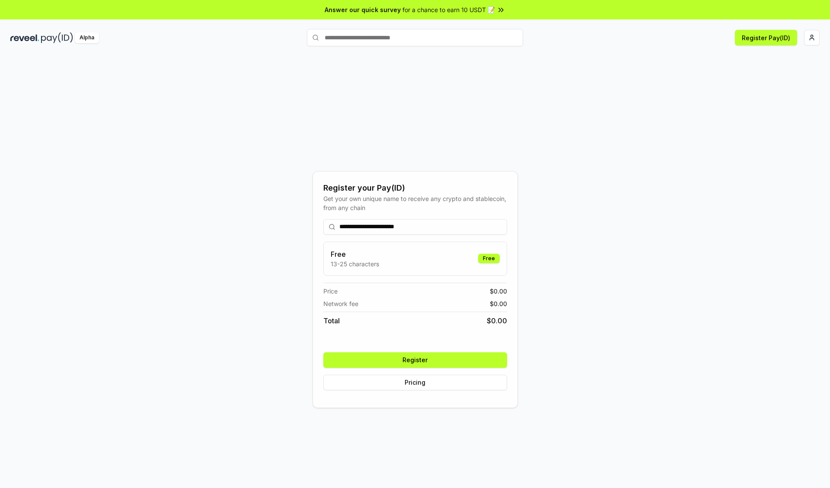 The image size is (830, 488). Describe the element at coordinates (57, 38) in the screenshot. I see `img: pay_id` at that location.